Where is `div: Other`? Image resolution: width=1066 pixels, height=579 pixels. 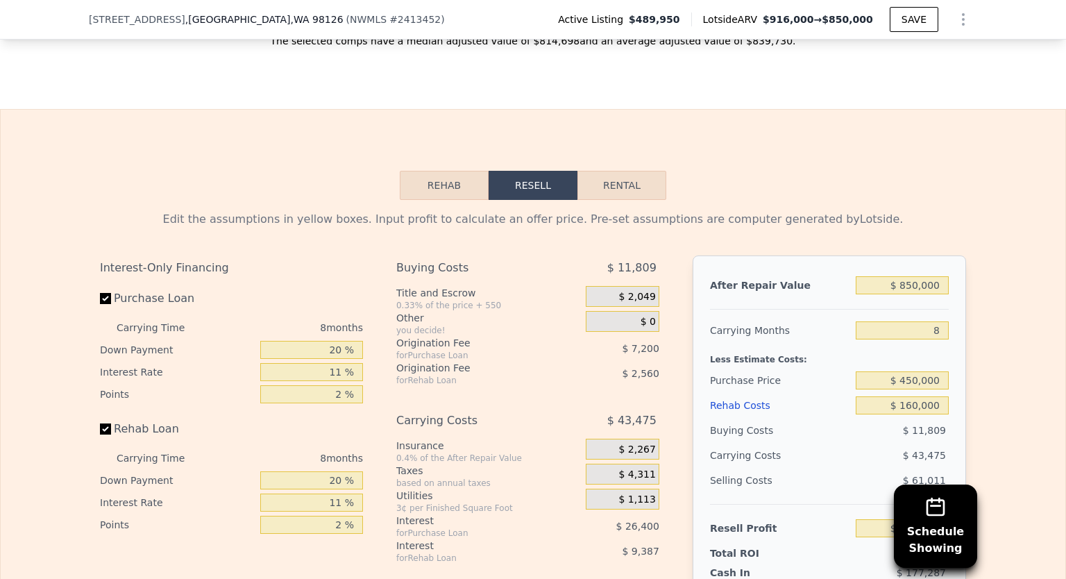
div: Other is located at coordinates (488, 318).